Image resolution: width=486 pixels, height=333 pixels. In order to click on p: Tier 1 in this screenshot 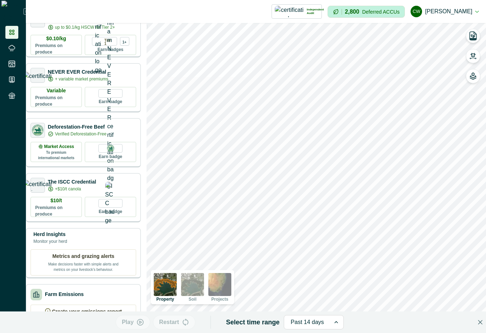, I will do `click(109, 41)`.